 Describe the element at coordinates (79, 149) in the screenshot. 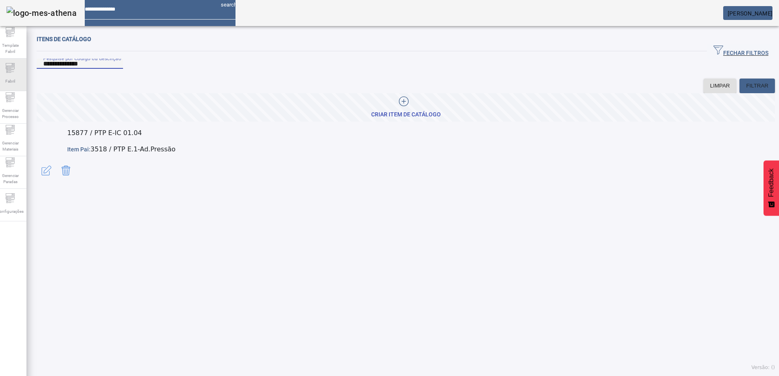

I see `span: Item Pai:` at that location.